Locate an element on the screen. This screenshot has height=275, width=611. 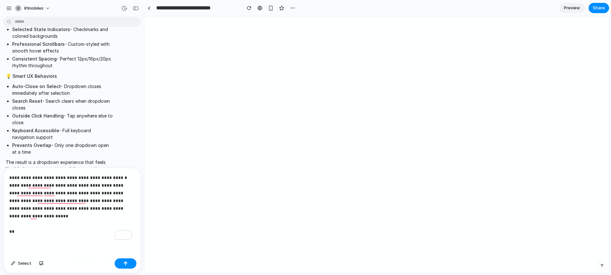
strong: Keyboard Accessible is located at coordinates (36, 130).